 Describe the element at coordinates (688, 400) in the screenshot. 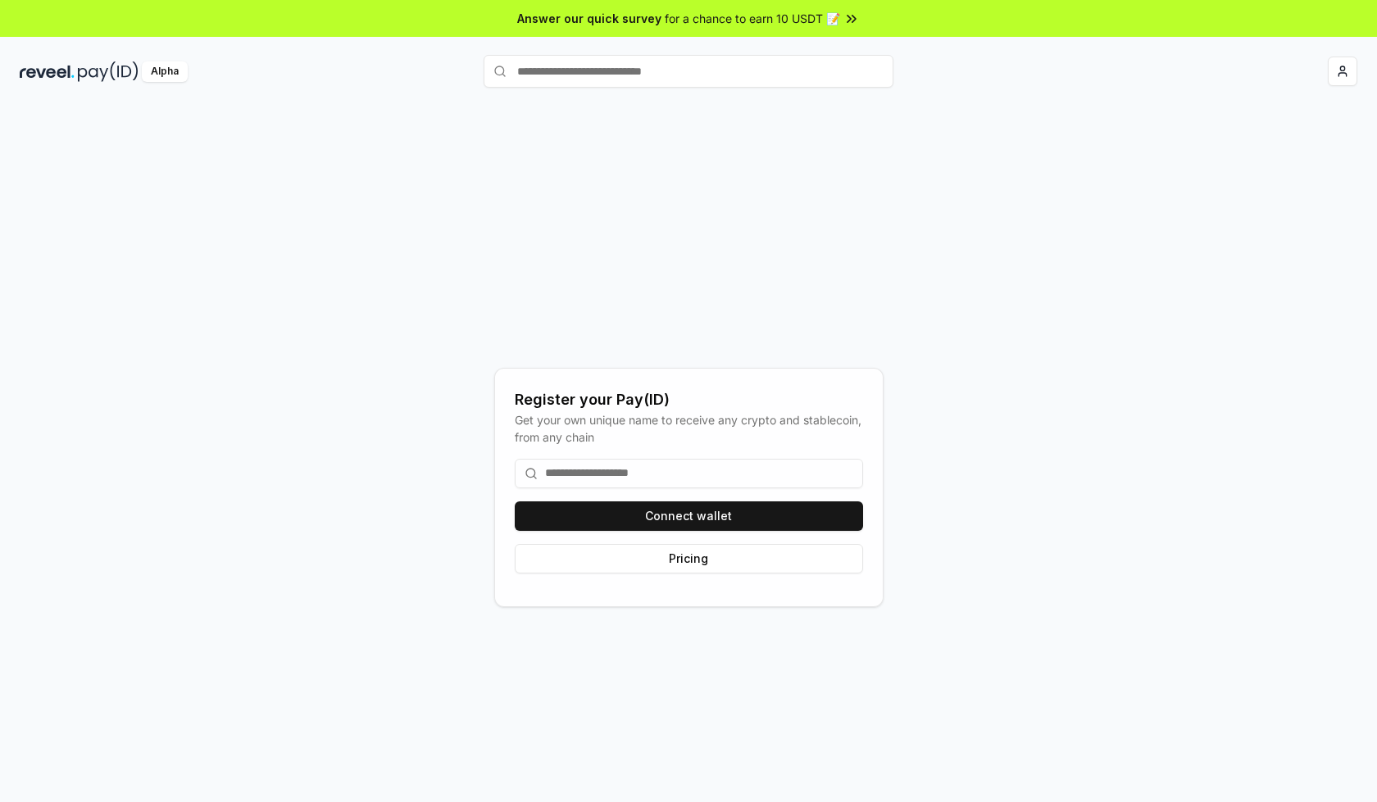

I see `div: Register your Pay(ID)` at that location.